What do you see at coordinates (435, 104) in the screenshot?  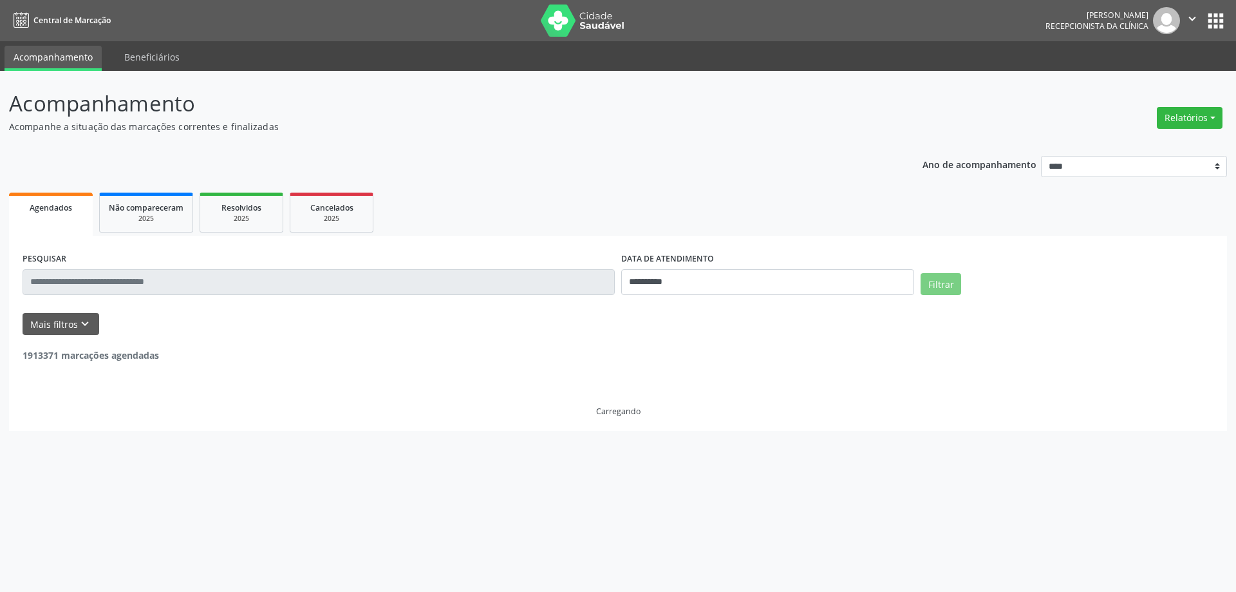 I see `p: Acompanhamento` at bounding box center [435, 104].